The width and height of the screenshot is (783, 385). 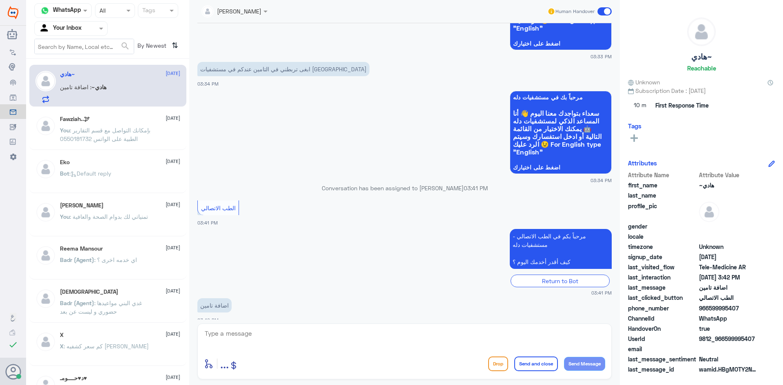 What do you see at coordinates (64, 173) in the screenshot?
I see `span: Bot` at bounding box center [64, 173].